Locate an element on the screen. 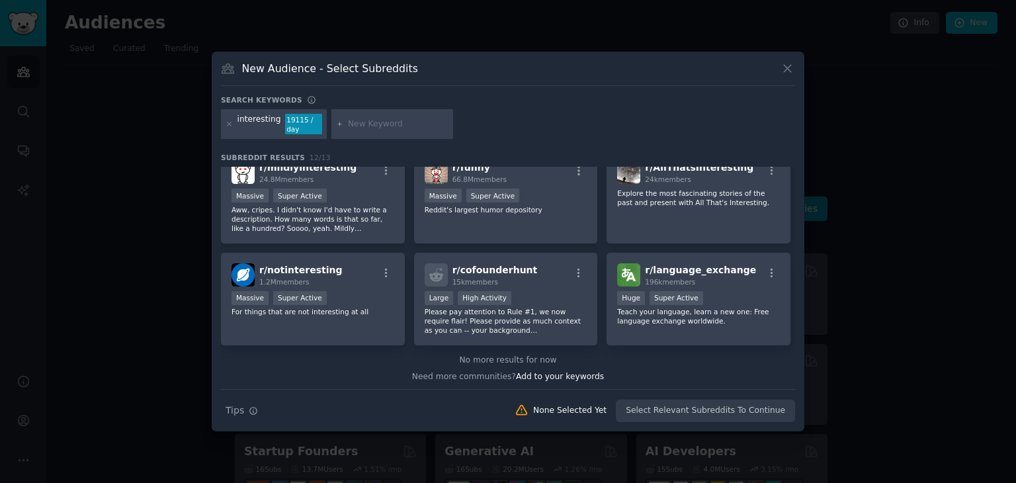  img: AllThatsInteresting is located at coordinates (629, 172).